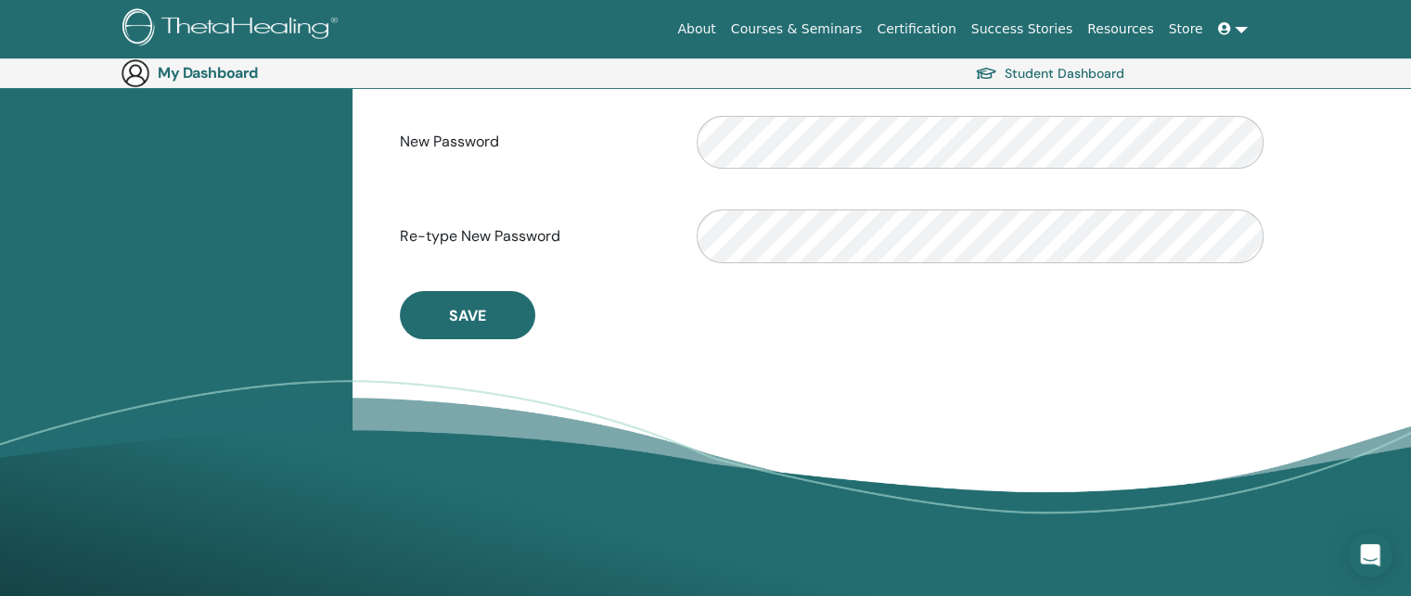 The height and width of the screenshot is (596, 1411). Describe the element at coordinates (986, 73) in the screenshot. I see `img: graduation-cap.svg` at that location.